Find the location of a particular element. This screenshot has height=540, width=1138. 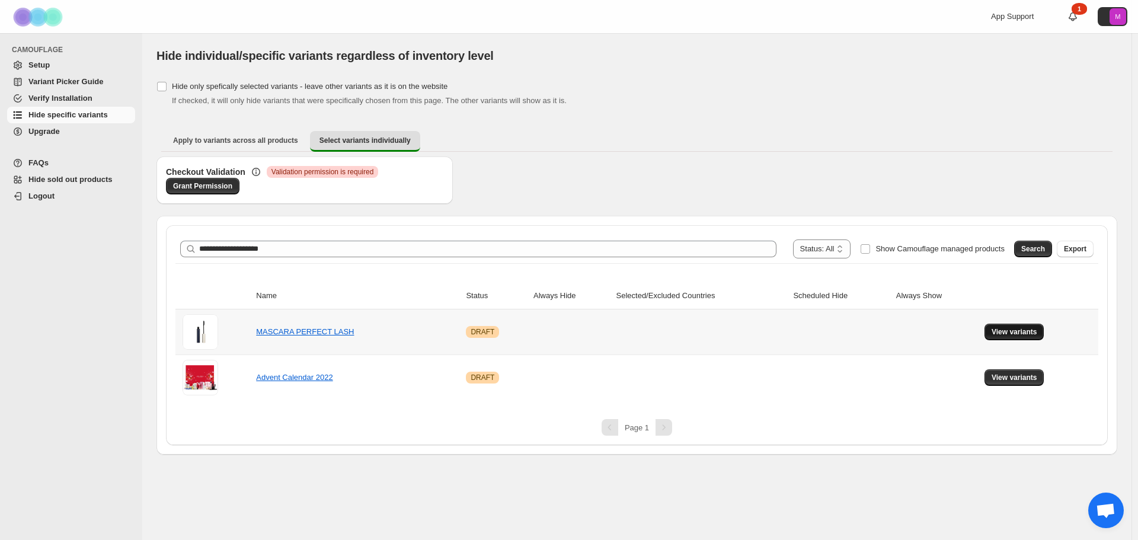

span: Export is located at coordinates (1075, 249).